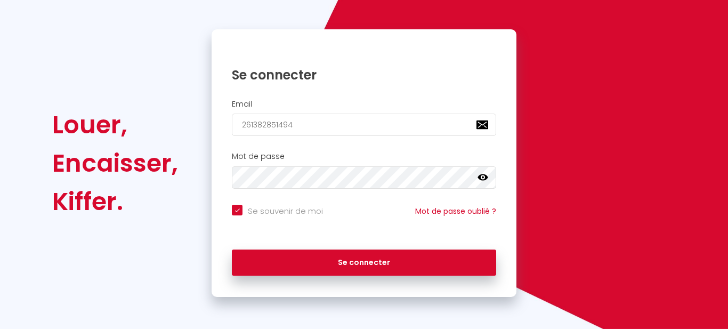 The width and height of the screenshot is (728, 329). What do you see at coordinates (25, 20) in the screenshot?
I see `button: Ouvrir le widget de chat LiveChat` at bounding box center [25, 20].